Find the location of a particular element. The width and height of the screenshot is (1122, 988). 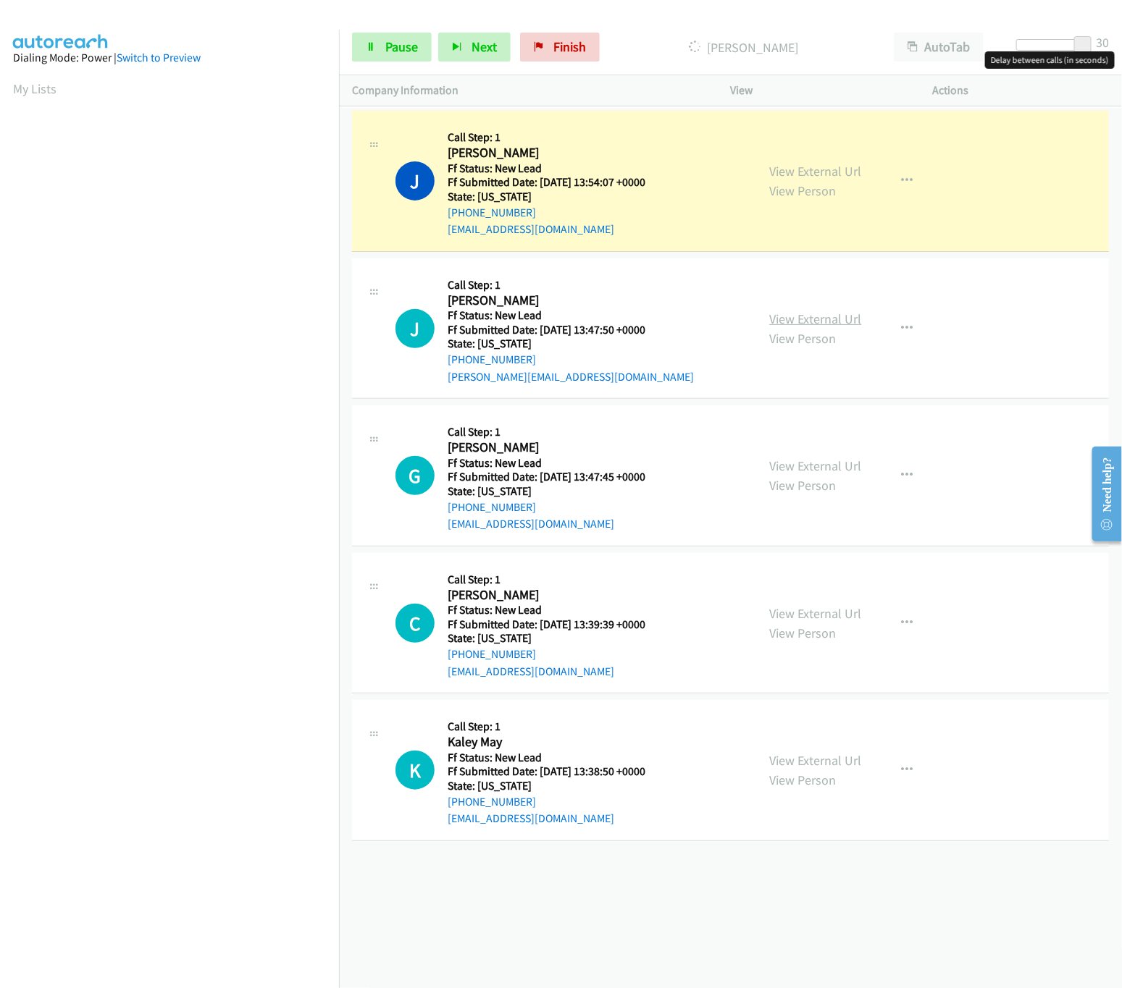

a: Finish is located at coordinates (560, 47).